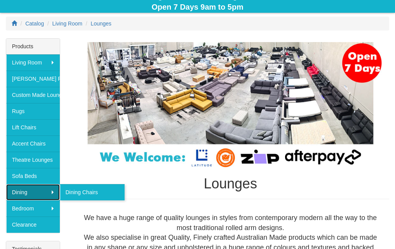 This screenshot has width=395, height=249. Describe the element at coordinates (35, 24) in the screenshot. I see `span: Catalog` at that location.